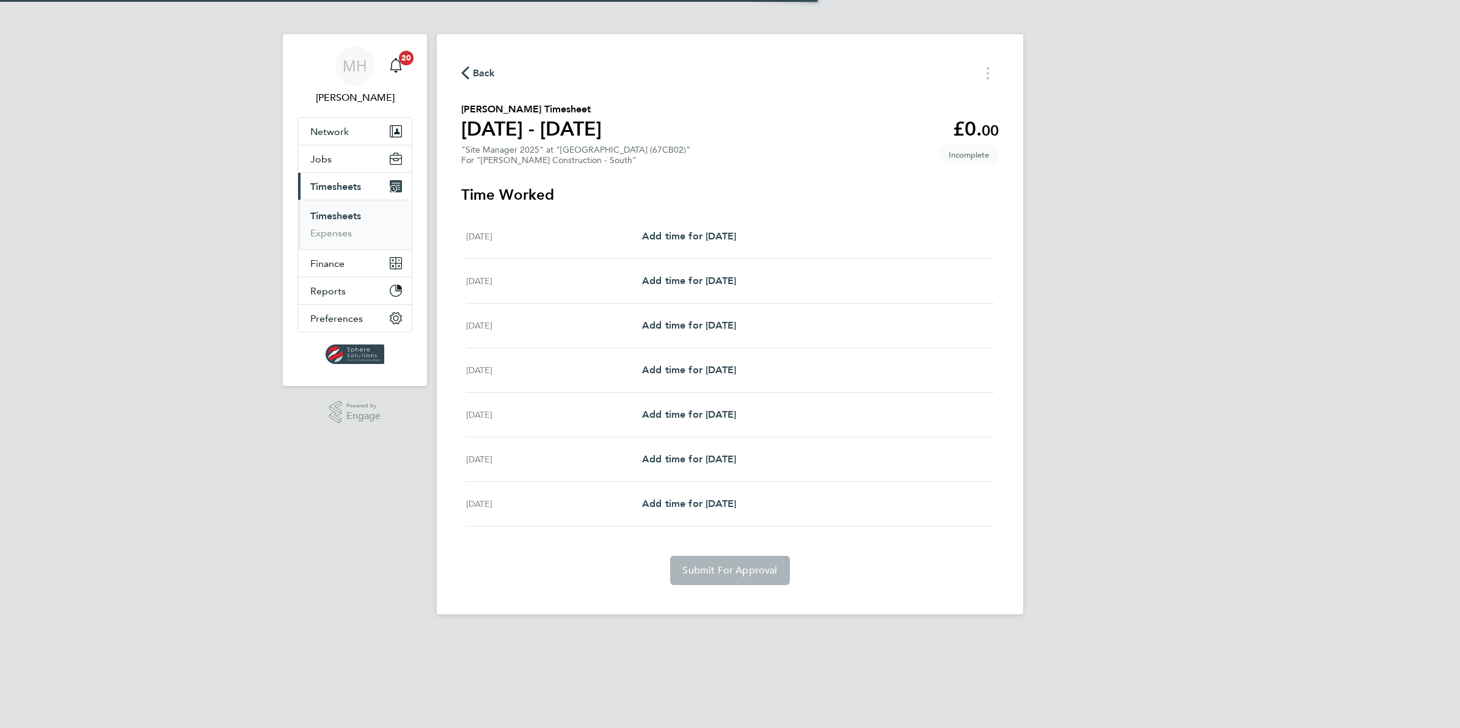 The image size is (1460, 728). Describe the element at coordinates (335, 186) in the screenshot. I see `span: Timesheets` at that location.